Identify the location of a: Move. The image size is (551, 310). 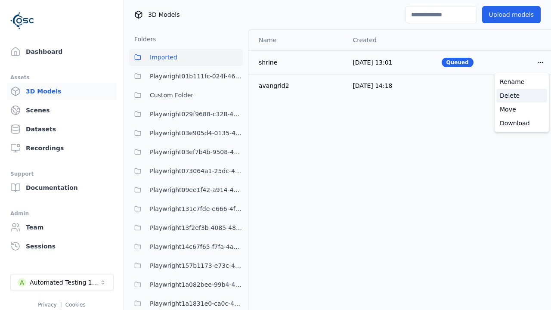
(521, 109).